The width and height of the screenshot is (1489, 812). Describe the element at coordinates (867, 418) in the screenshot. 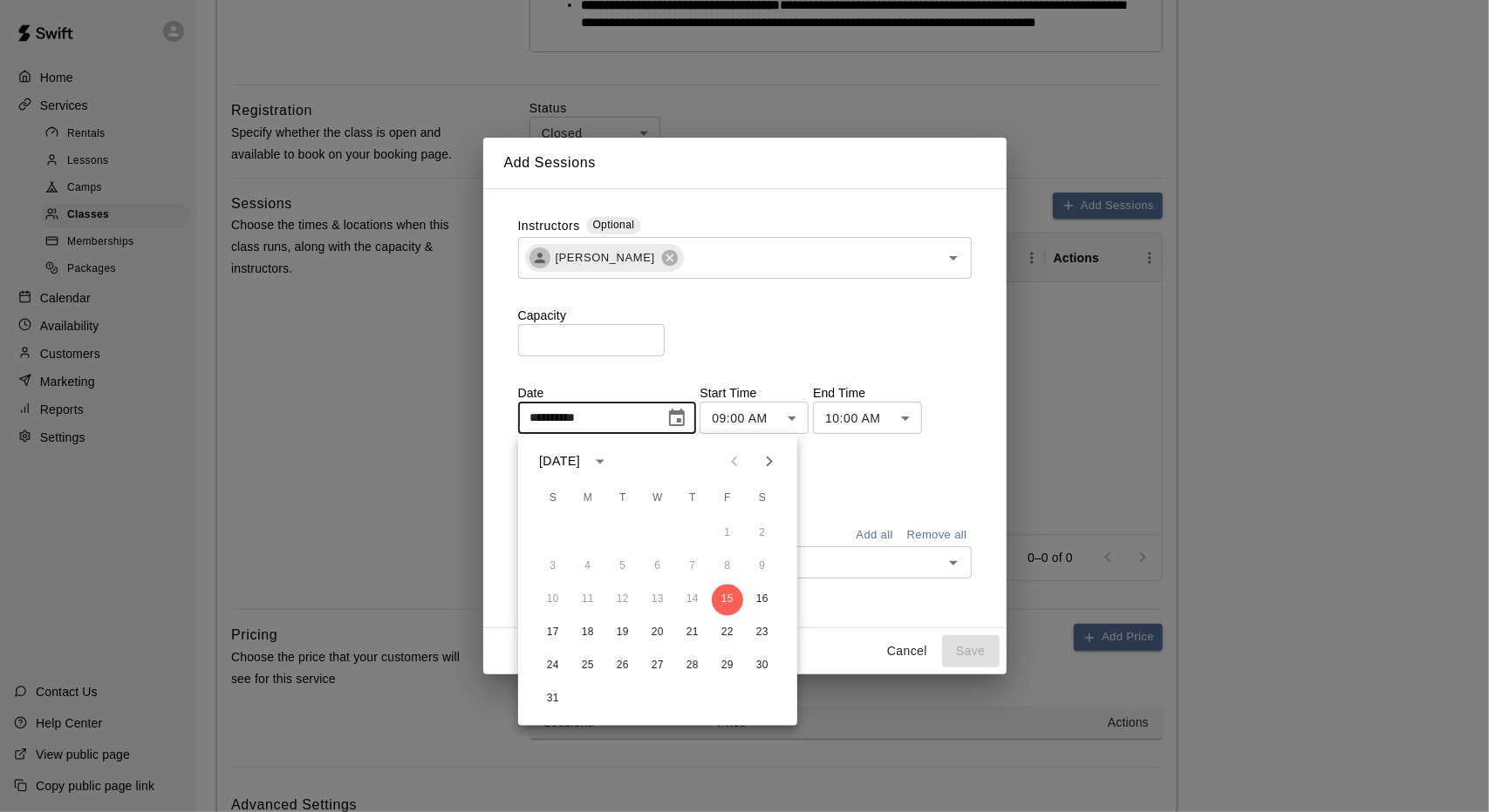

I see `div: 10:00 AM` at that location.